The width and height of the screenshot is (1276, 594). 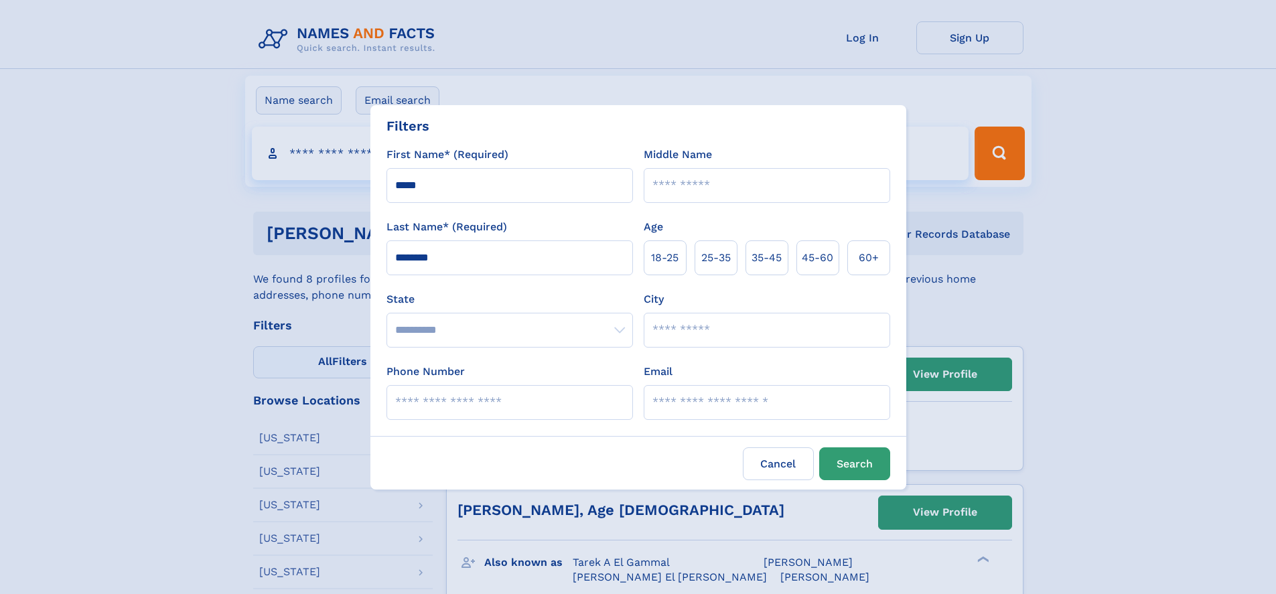 What do you see at coordinates (817, 258) in the screenshot?
I see `span: 45‑60` at bounding box center [817, 258].